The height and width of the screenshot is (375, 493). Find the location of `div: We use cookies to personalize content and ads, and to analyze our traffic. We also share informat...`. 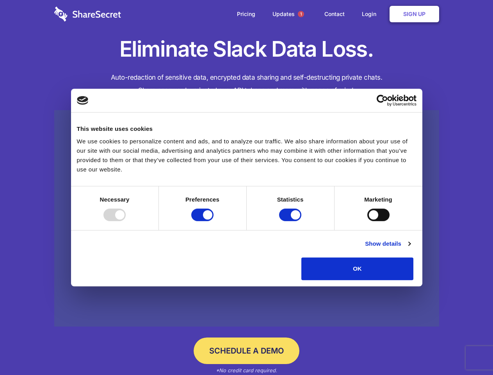

div: We use cookies to personalize content and ads, and to analyze our traffic. We also share informat... is located at coordinates (247, 155).